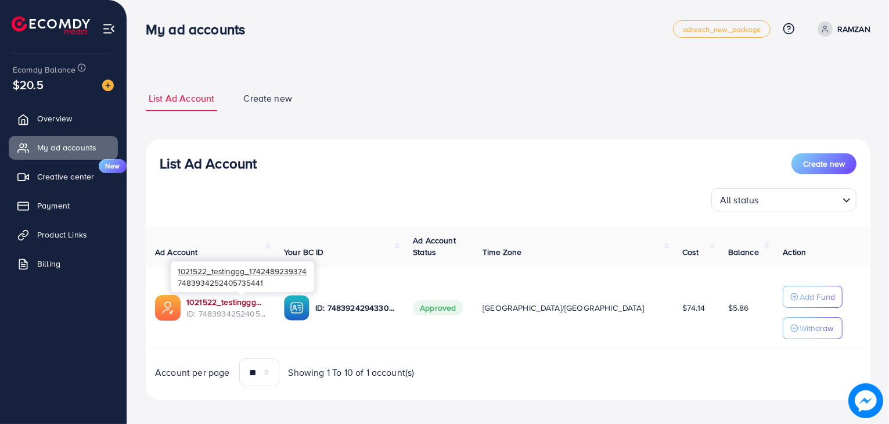 The width and height of the screenshot is (889, 424). Describe the element at coordinates (168, 308) in the screenshot. I see `img: ic-ads-acc.e4c84228.svg` at that location.